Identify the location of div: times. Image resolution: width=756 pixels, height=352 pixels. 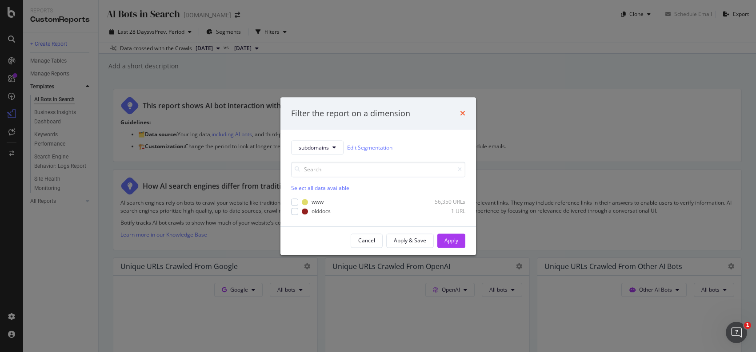
(463, 114).